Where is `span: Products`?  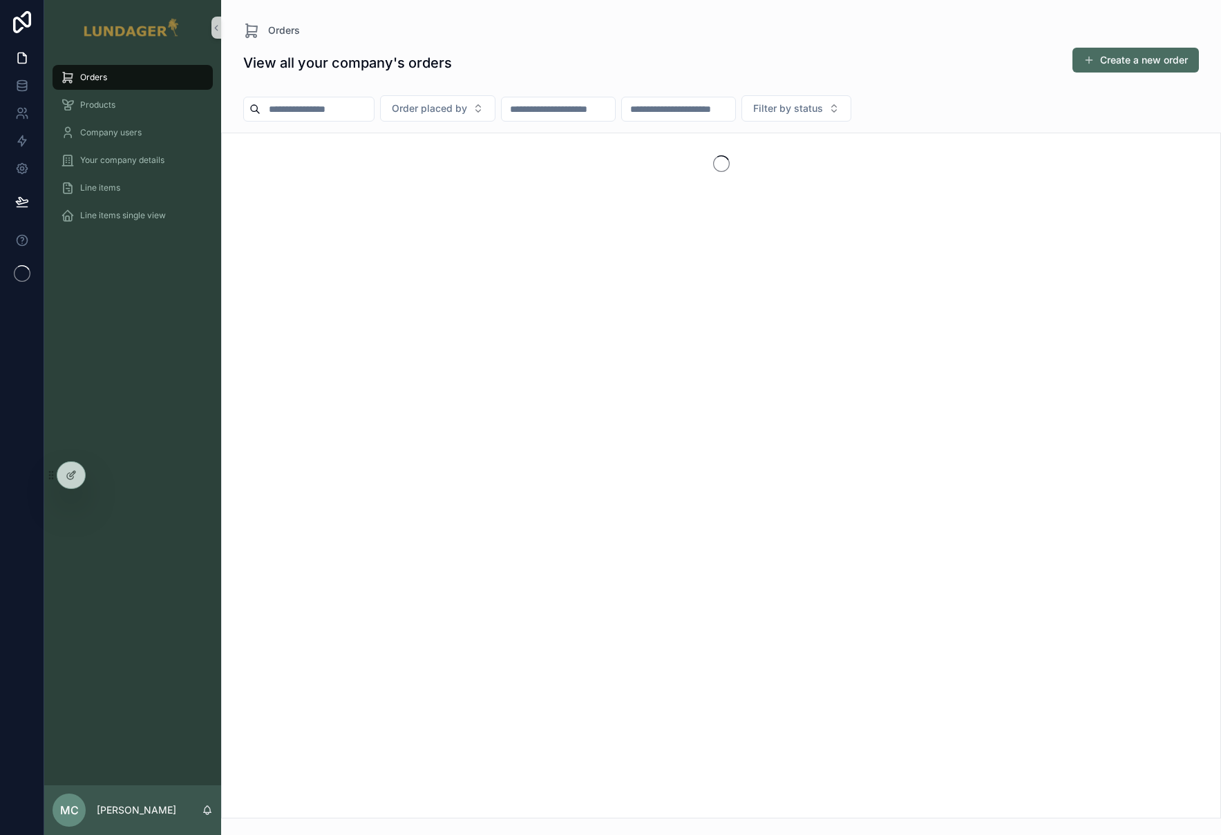 span: Products is located at coordinates (97, 105).